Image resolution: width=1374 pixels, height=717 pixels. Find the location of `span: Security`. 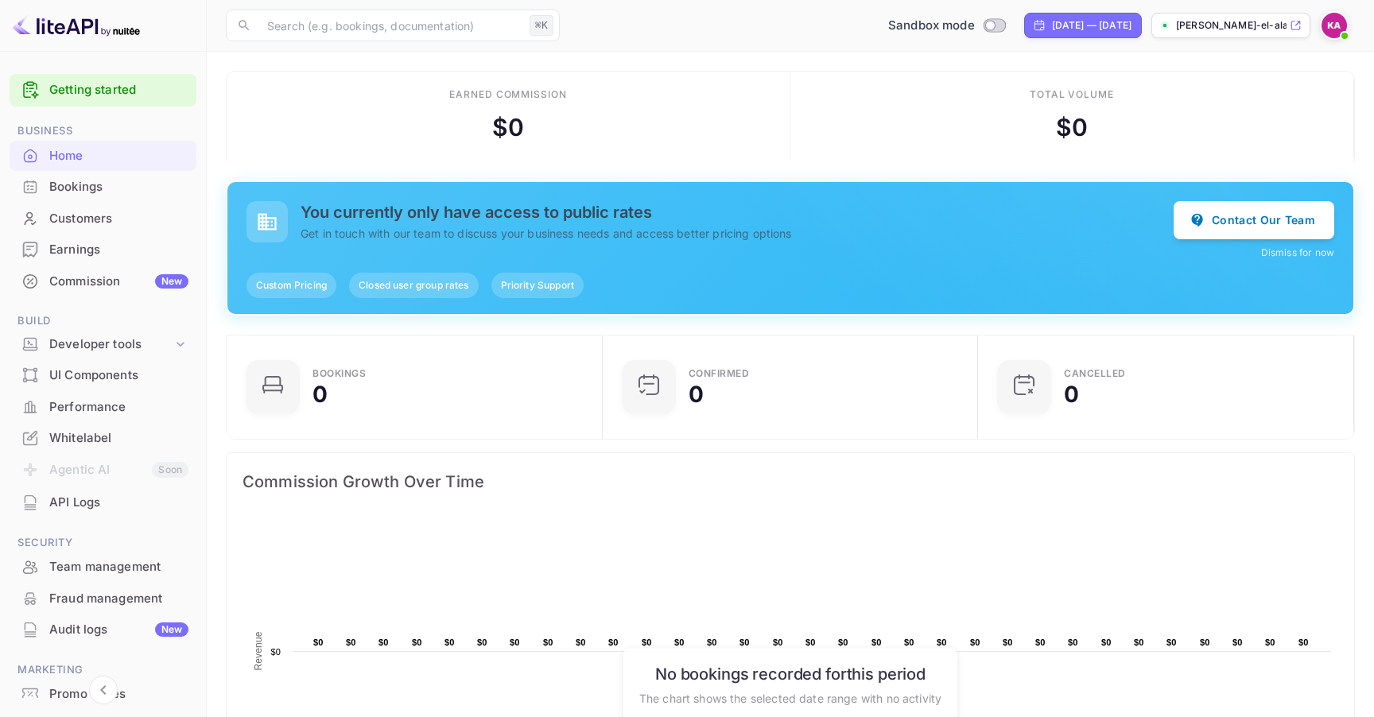

span: Security is located at coordinates (103, 543).